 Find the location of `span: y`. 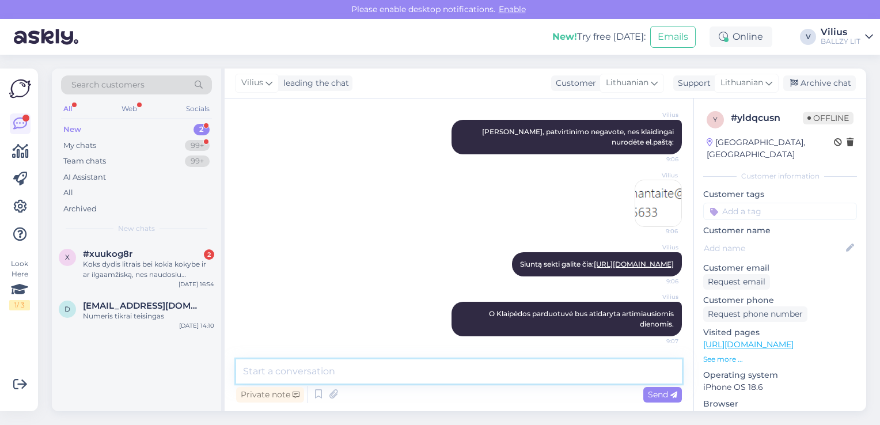

span: y is located at coordinates (715, 119).